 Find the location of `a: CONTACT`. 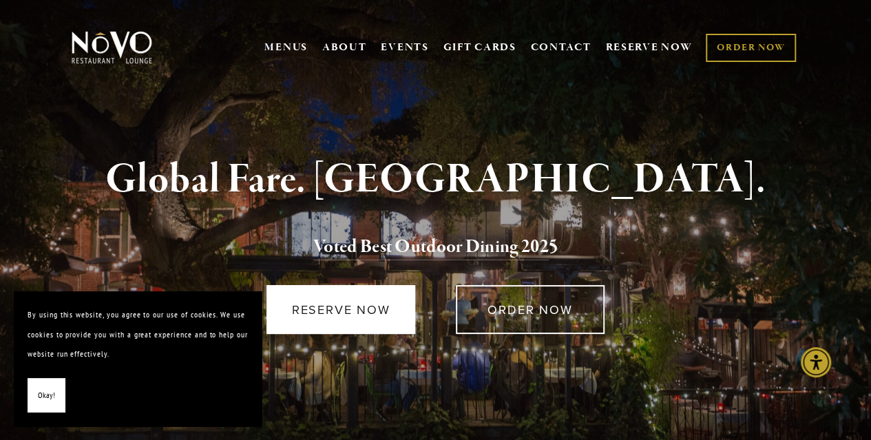

a: CONTACT is located at coordinates (561, 48).